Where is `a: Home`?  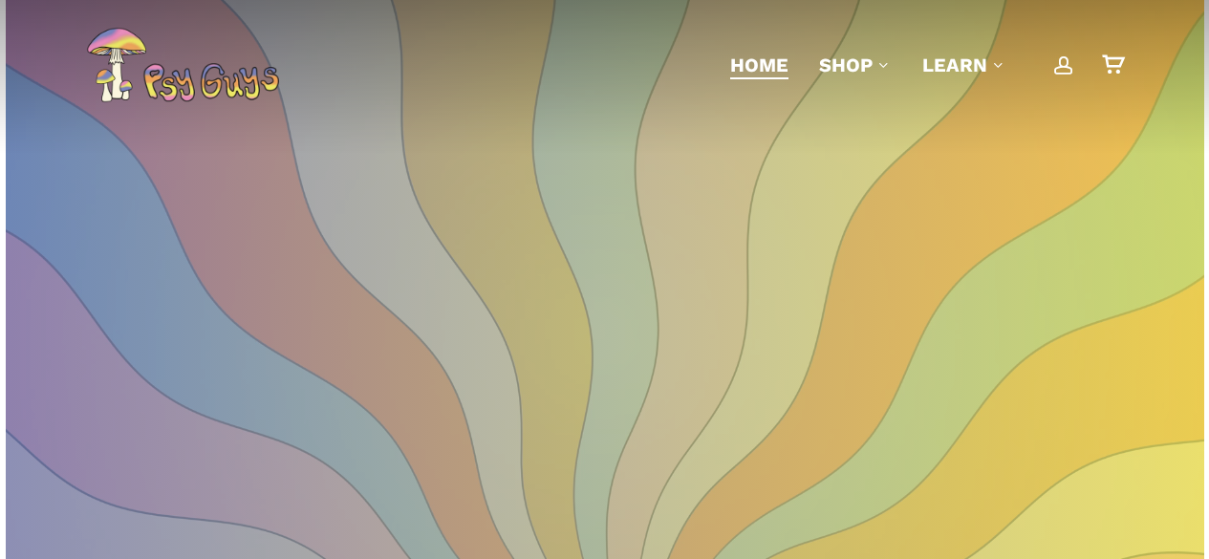
a: Home is located at coordinates (759, 65).